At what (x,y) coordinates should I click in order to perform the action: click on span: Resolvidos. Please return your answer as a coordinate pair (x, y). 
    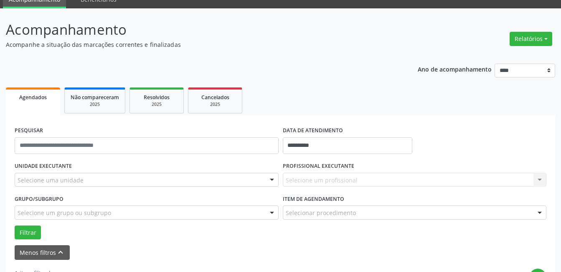
    Looking at the image, I should click on (157, 97).